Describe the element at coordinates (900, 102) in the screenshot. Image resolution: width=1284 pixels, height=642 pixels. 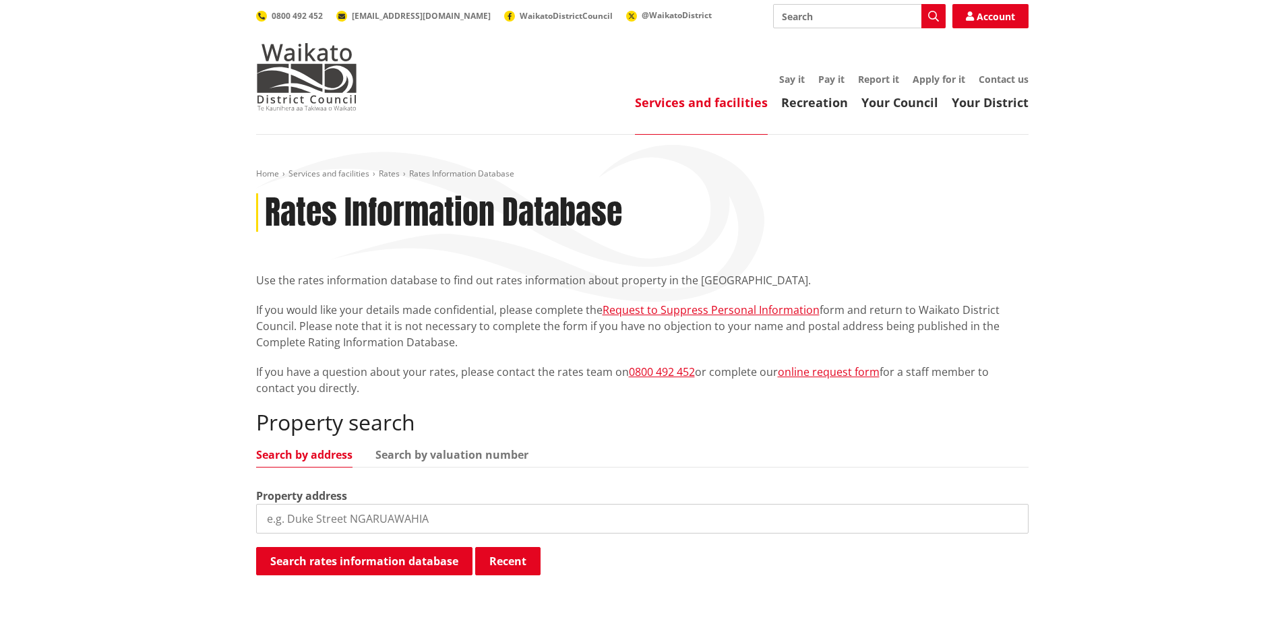
I see `a: Your Council` at that location.